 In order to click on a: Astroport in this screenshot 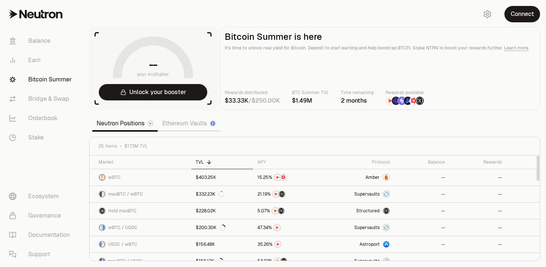, I will do `click(359, 244)`.